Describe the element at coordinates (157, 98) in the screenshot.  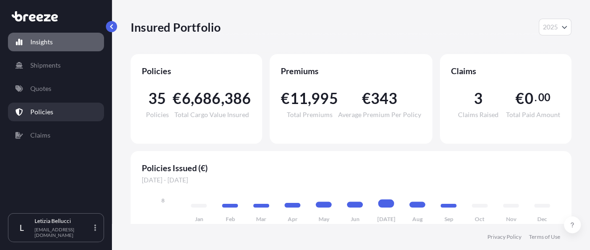
I see `span: 35` at that location.